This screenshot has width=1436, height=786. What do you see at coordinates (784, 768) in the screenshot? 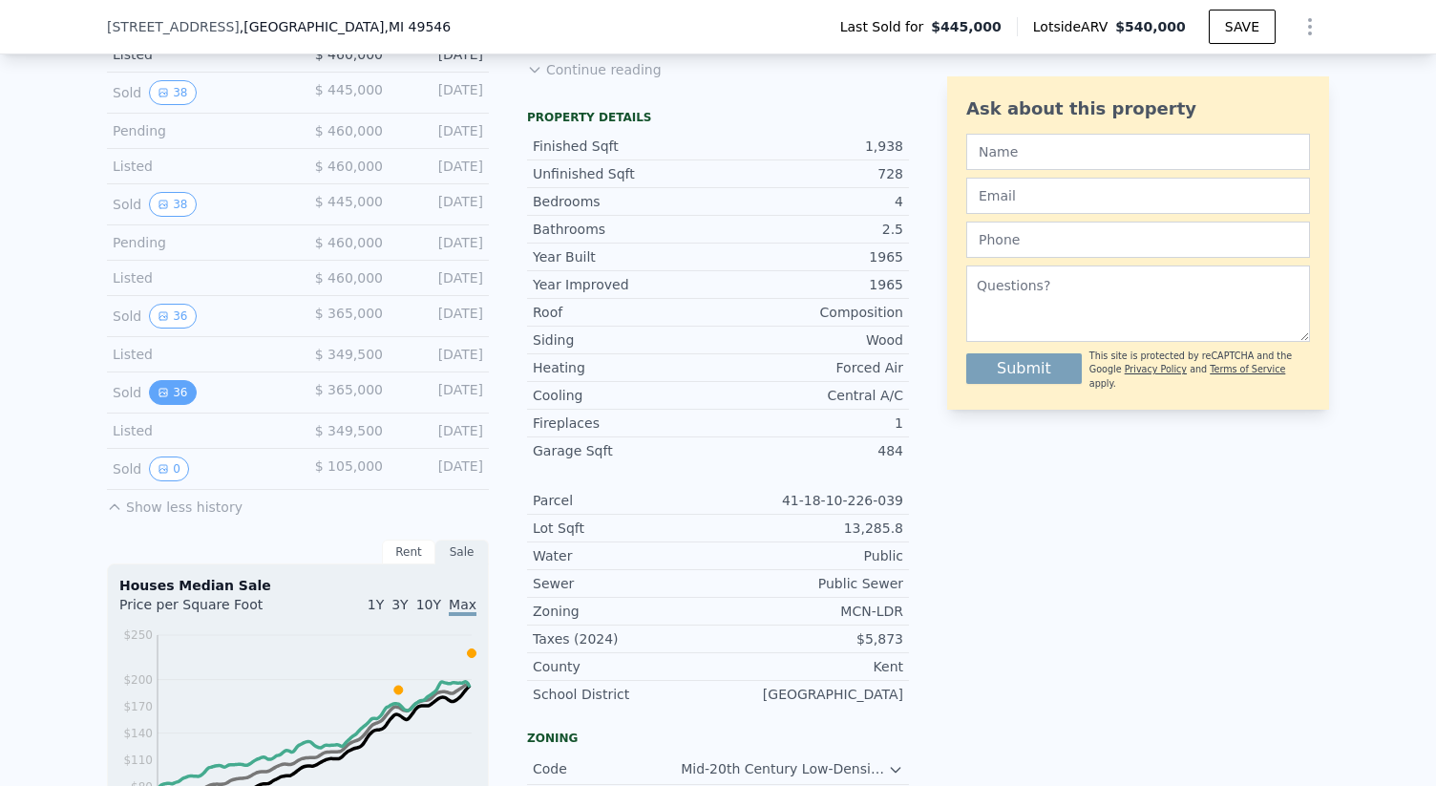
I see `div: Mid-20th Century Low-Density Residential` at bounding box center [784, 768].